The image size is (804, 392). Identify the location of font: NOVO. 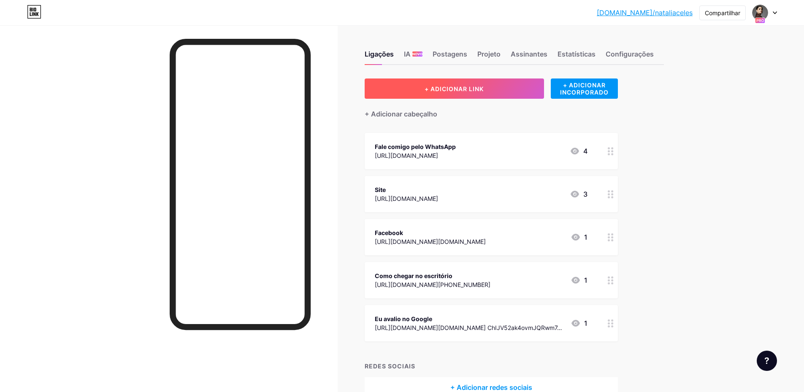
(417, 54).